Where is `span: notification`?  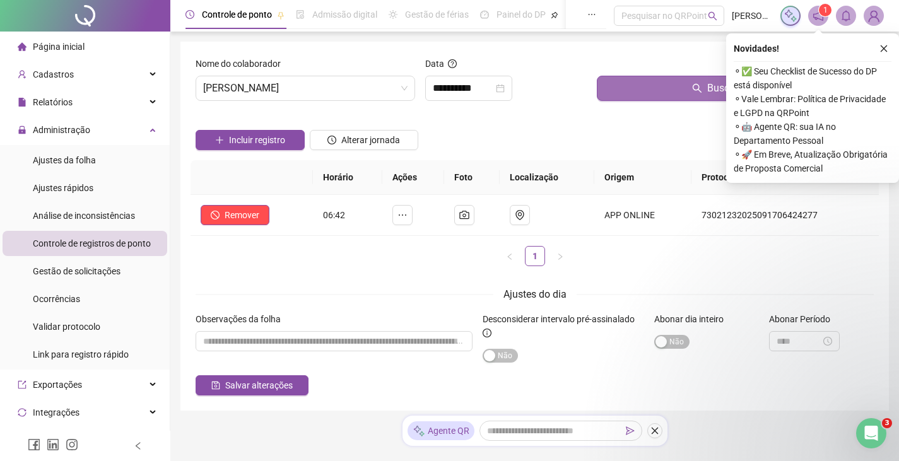 span: notification is located at coordinates (818, 16).